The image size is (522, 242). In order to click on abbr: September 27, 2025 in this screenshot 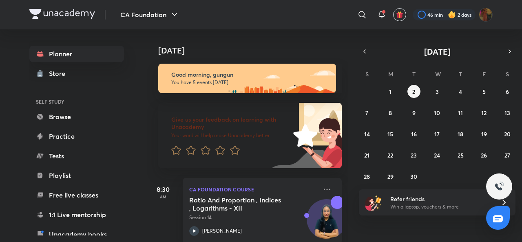, I will do `click(507, 155)`.